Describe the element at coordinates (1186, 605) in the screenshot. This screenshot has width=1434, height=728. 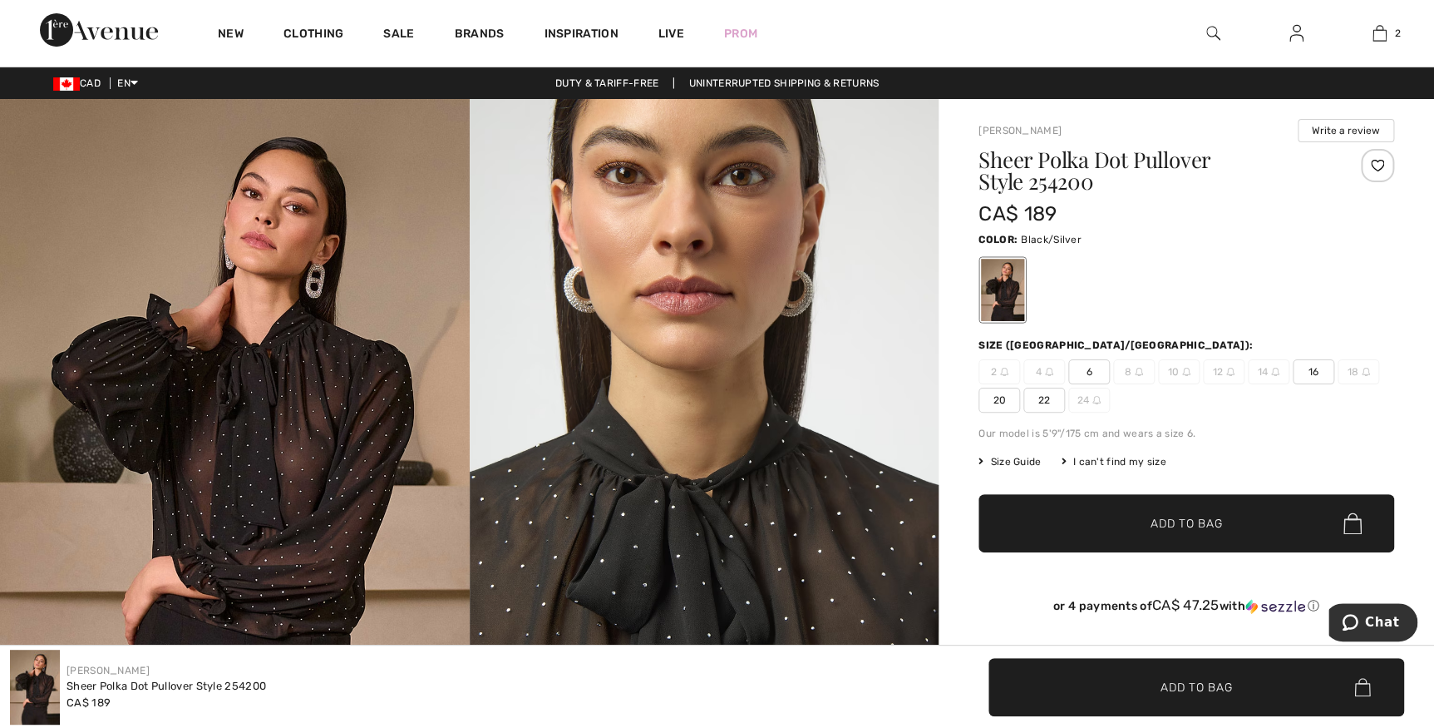
I see `span: CA$ 47.25` at that location.